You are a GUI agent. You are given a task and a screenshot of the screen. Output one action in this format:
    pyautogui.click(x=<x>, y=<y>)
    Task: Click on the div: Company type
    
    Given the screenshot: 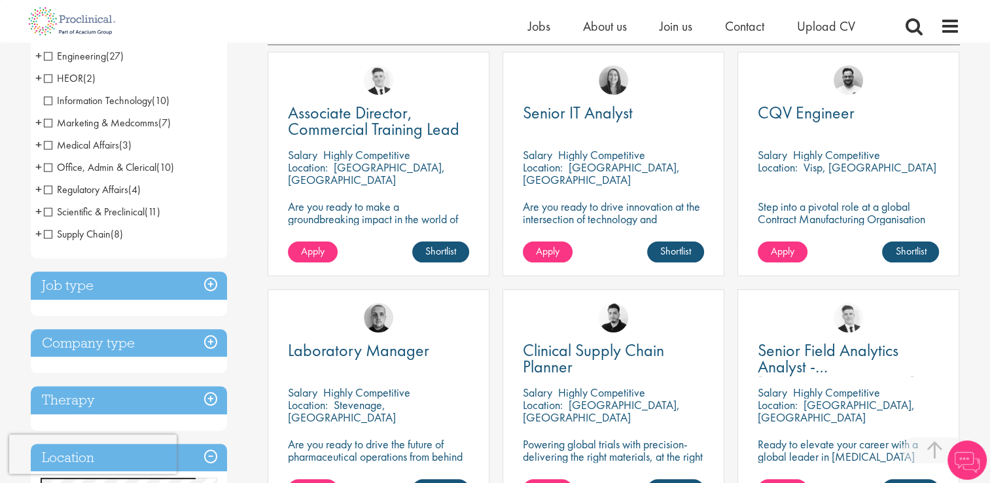 What is the action you would take?
    pyautogui.click(x=129, y=343)
    